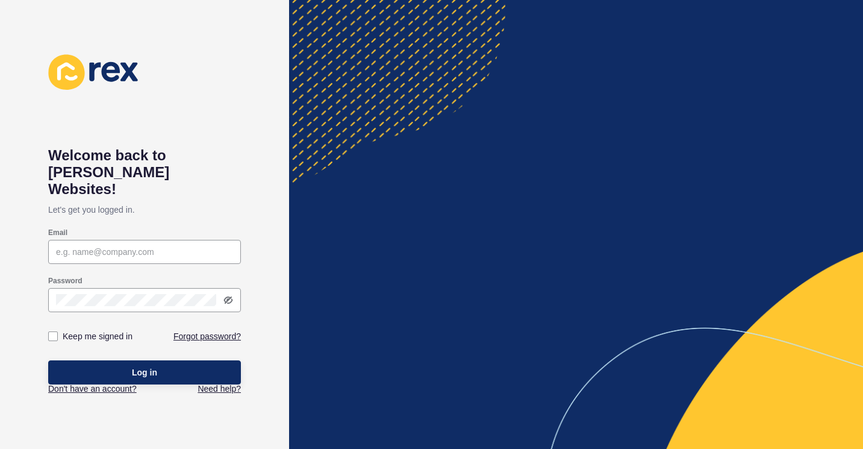 The height and width of the screenshot is (449, 863). I want to click on label: Email, so click(58, 233).